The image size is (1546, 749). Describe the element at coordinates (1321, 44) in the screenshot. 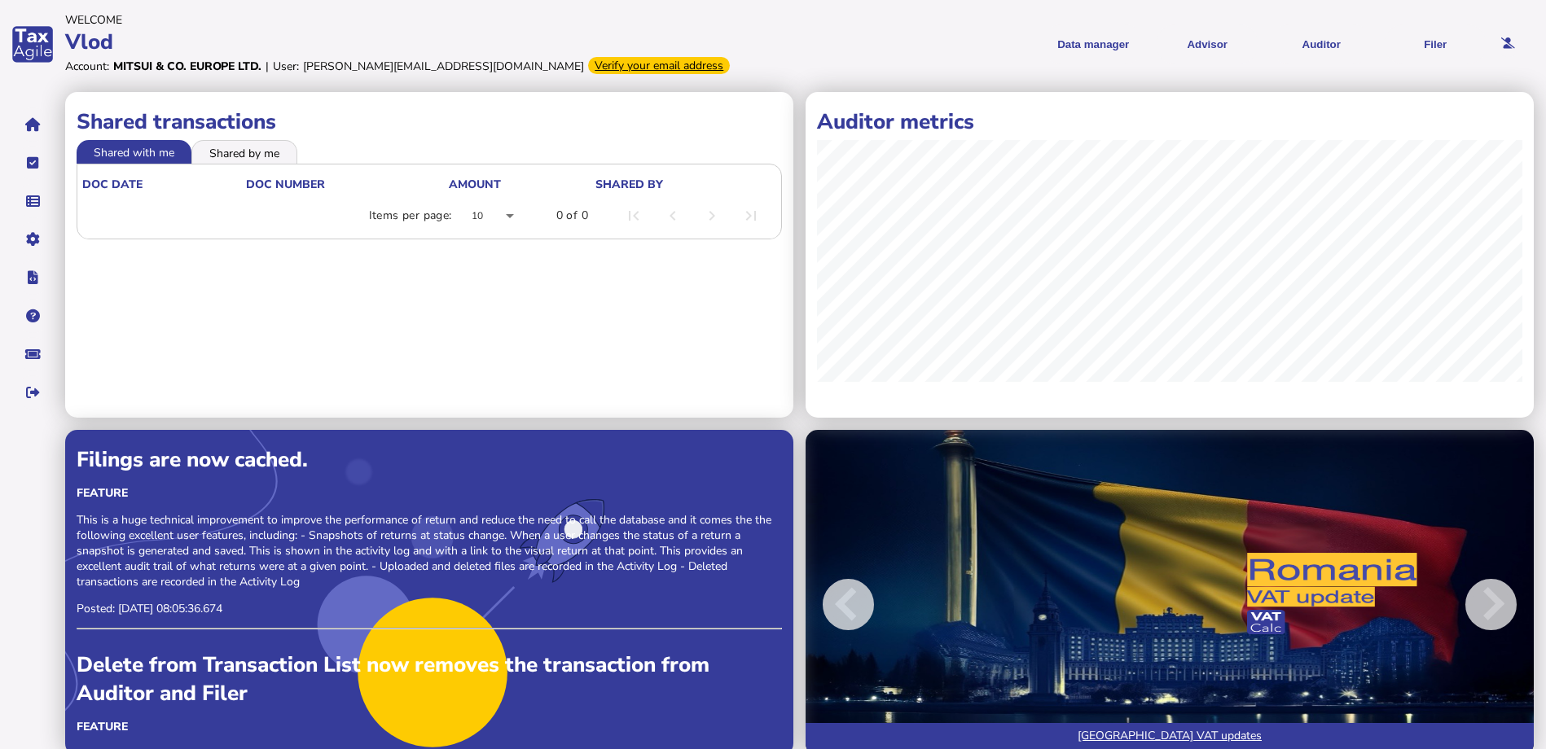

I see `button: Auditor` at that location.